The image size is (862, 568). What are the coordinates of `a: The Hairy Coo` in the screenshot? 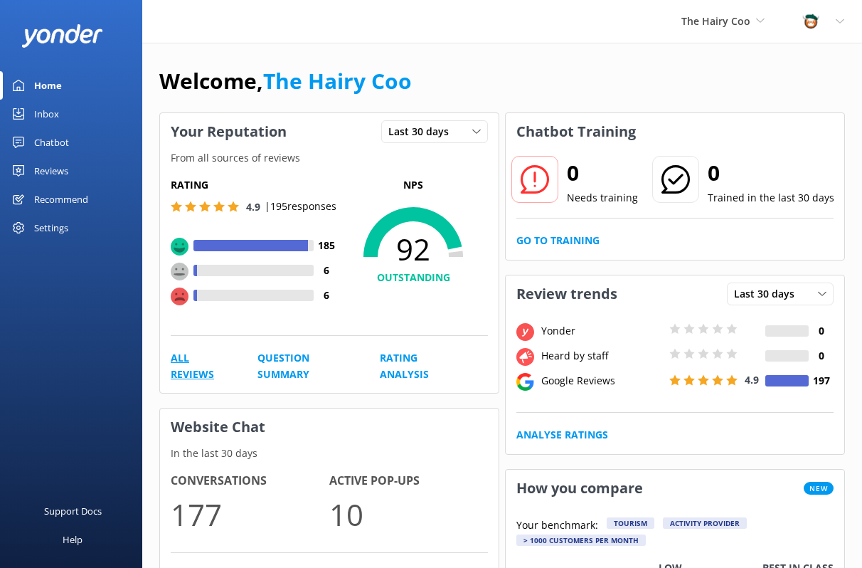 It's located at (337, 80).